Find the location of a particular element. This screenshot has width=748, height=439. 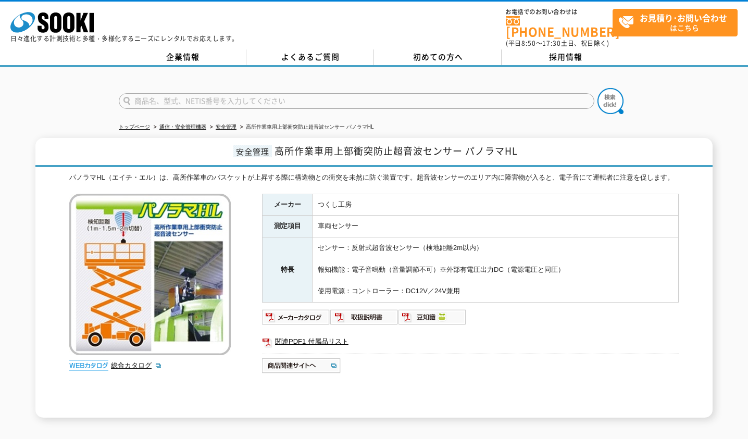

a: 採用情報 is located at coordinates (565, 57).